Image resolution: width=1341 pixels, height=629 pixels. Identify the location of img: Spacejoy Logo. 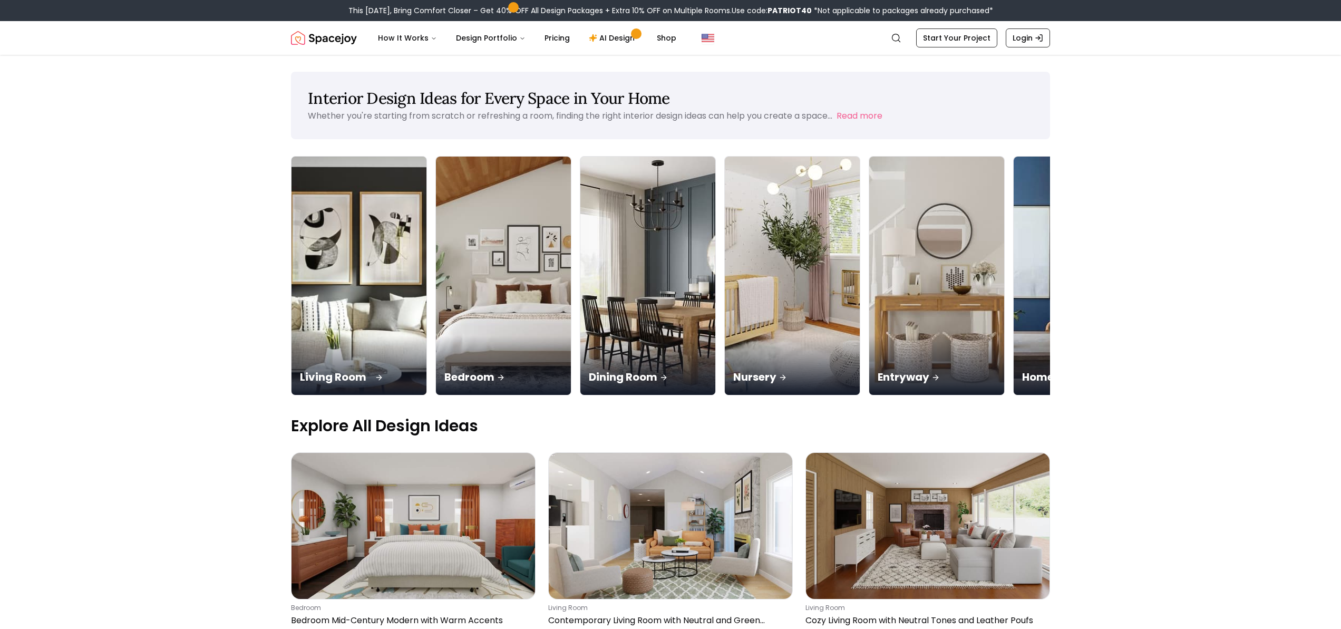
(324, 38).